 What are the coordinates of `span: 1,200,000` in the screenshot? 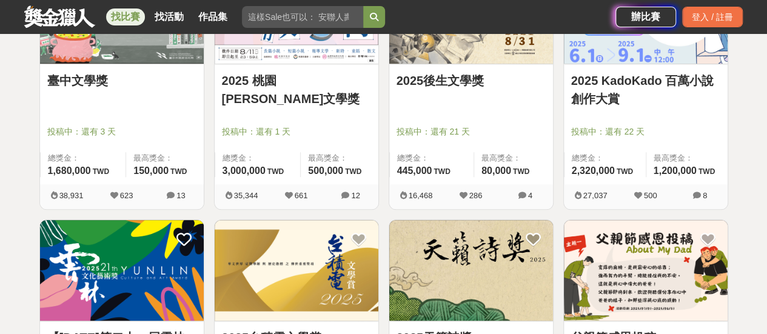 It's located at (675, 170).